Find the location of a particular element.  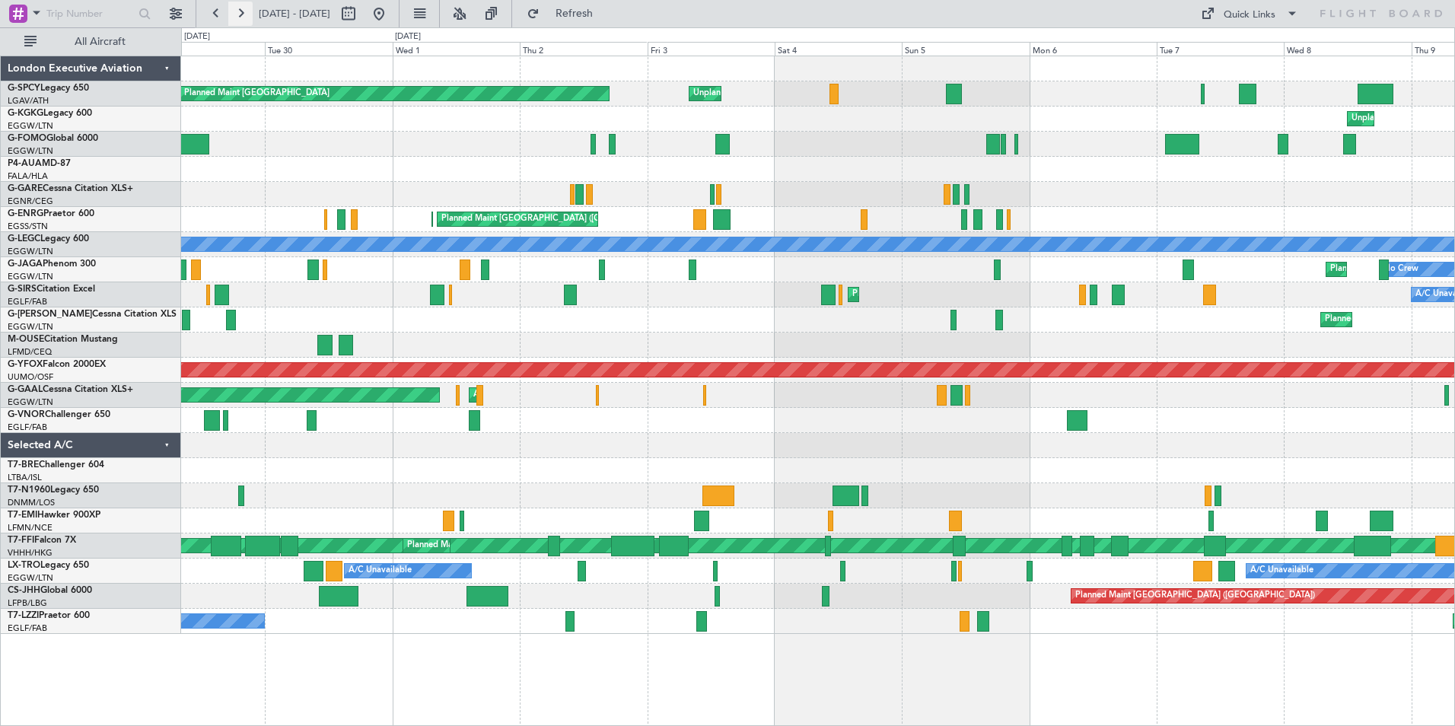

a: M-OUSECitation Mustang is located at coordinates (62, 339).